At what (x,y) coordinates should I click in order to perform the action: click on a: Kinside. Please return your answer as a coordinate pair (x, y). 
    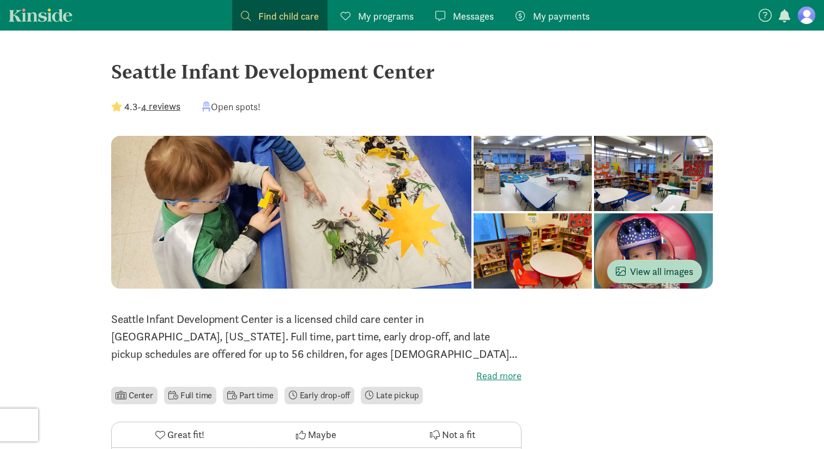
    Looking at the image, I should click on (40, 15).